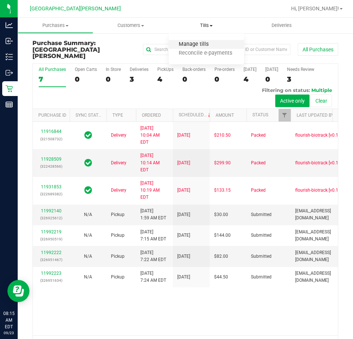 This screenshot has height=339, width=353. I want to click on div: Back-orders, so click(194, 69).